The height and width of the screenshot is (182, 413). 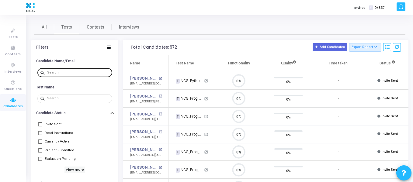 What do you see at coordinates (388, 64) in the screenshot?
I see `th: Status` at bounding box center [388, 64].